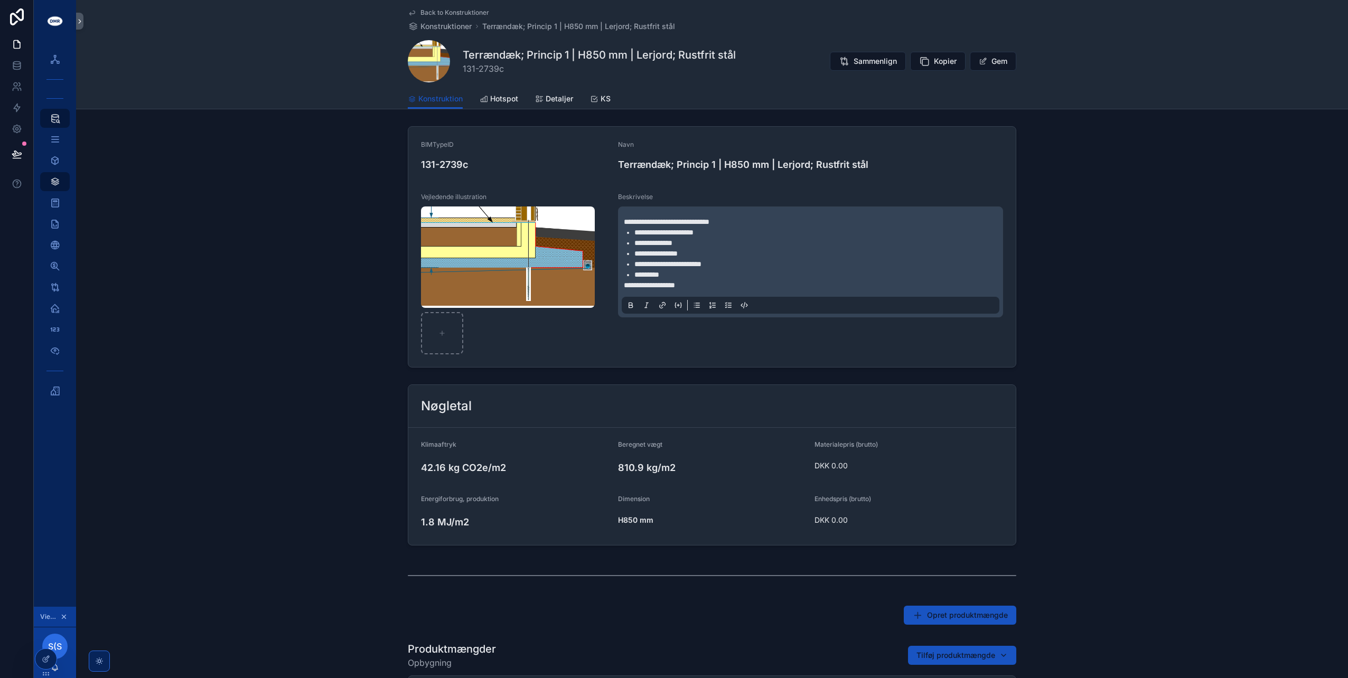  What do you see at coordinates (499, 100) in the screenshot?
I see `a: Hotspot` at bounding box center [499, 100].